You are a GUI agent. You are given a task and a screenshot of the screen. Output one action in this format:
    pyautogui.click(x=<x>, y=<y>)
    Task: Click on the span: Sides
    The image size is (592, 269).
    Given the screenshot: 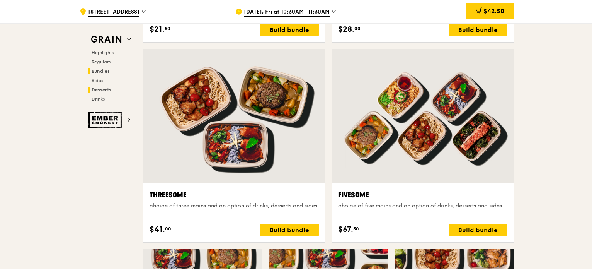 What is the action you would take?
    pyautogui.click(x=97, y=80)
    